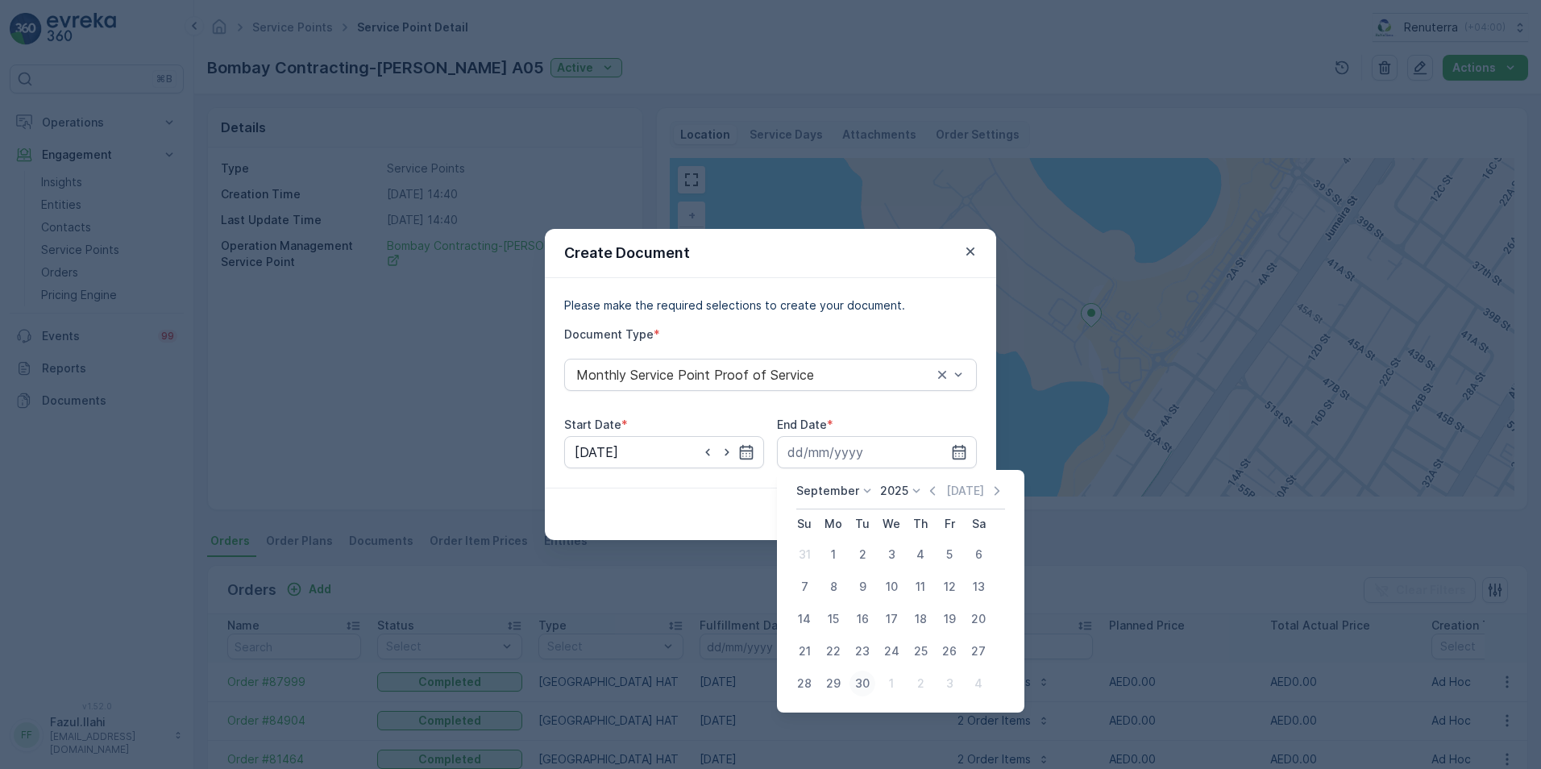  I want to click on label: Document Type, so click(608, 334).